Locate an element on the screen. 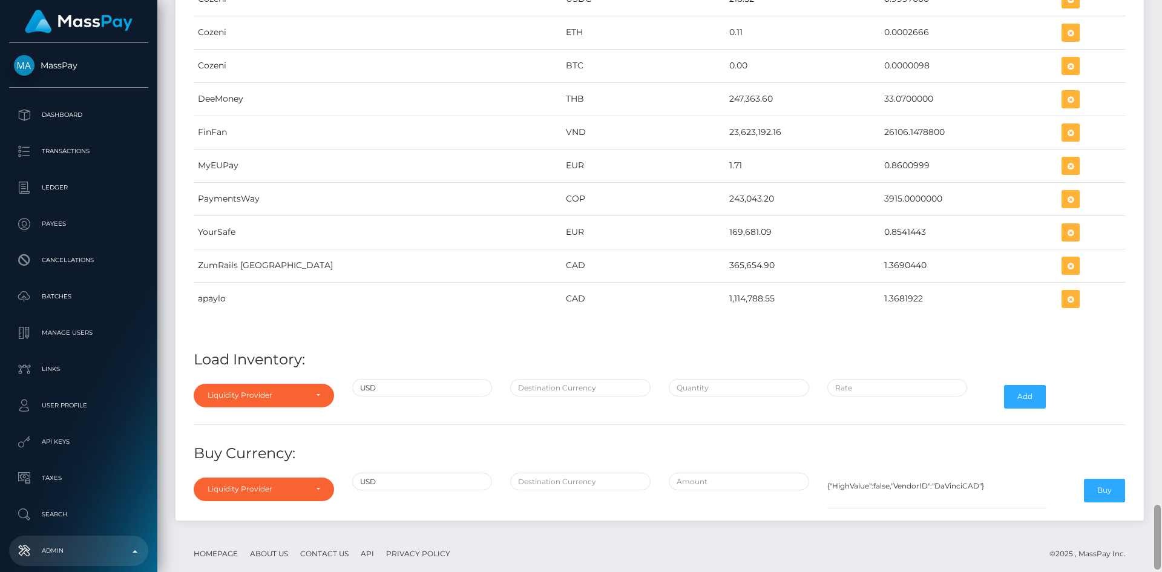  div: © 2025 , MassPay Inc. is located at coordinates (1091, 554).